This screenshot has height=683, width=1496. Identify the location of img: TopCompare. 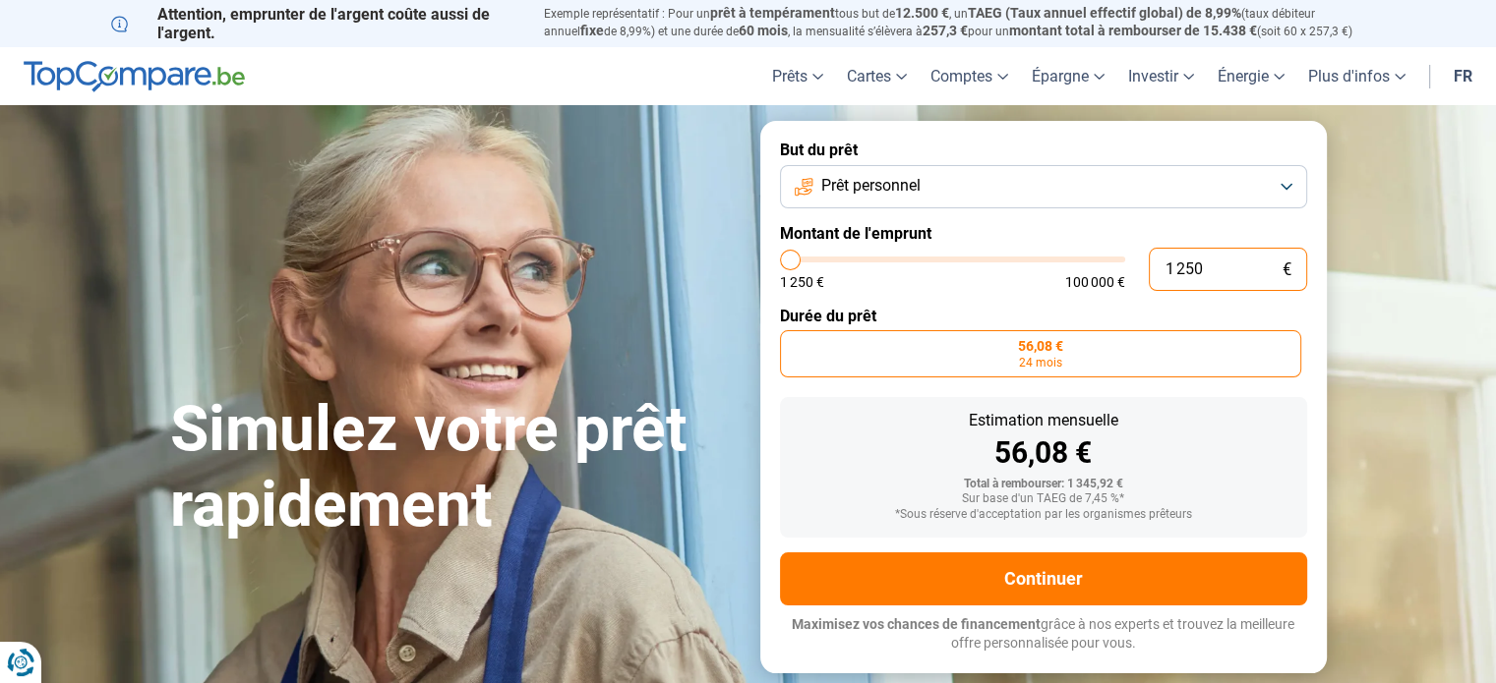
(134, 77).